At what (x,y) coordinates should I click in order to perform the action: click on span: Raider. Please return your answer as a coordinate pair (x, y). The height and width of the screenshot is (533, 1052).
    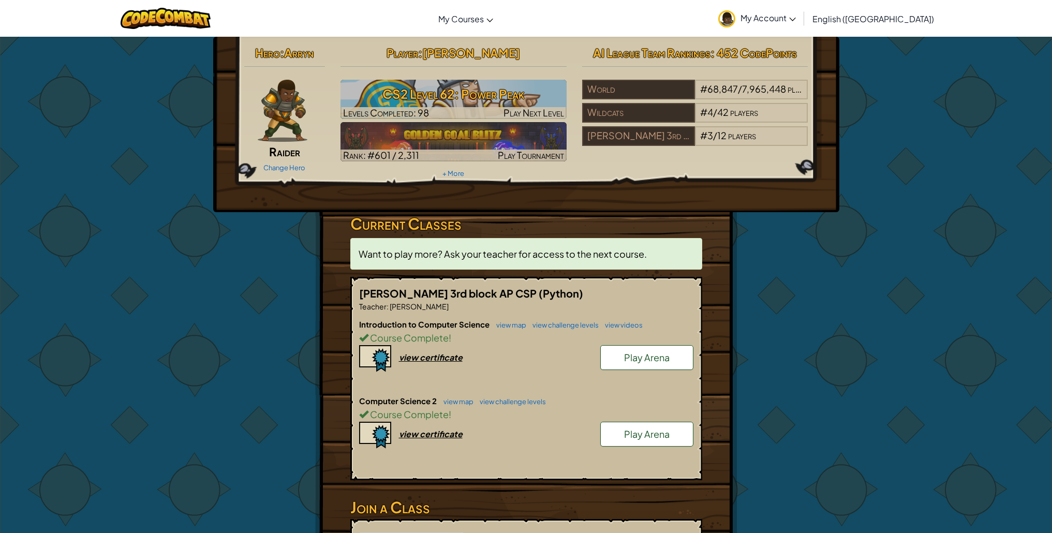
    Looking at the image, I should click on (285, 152).